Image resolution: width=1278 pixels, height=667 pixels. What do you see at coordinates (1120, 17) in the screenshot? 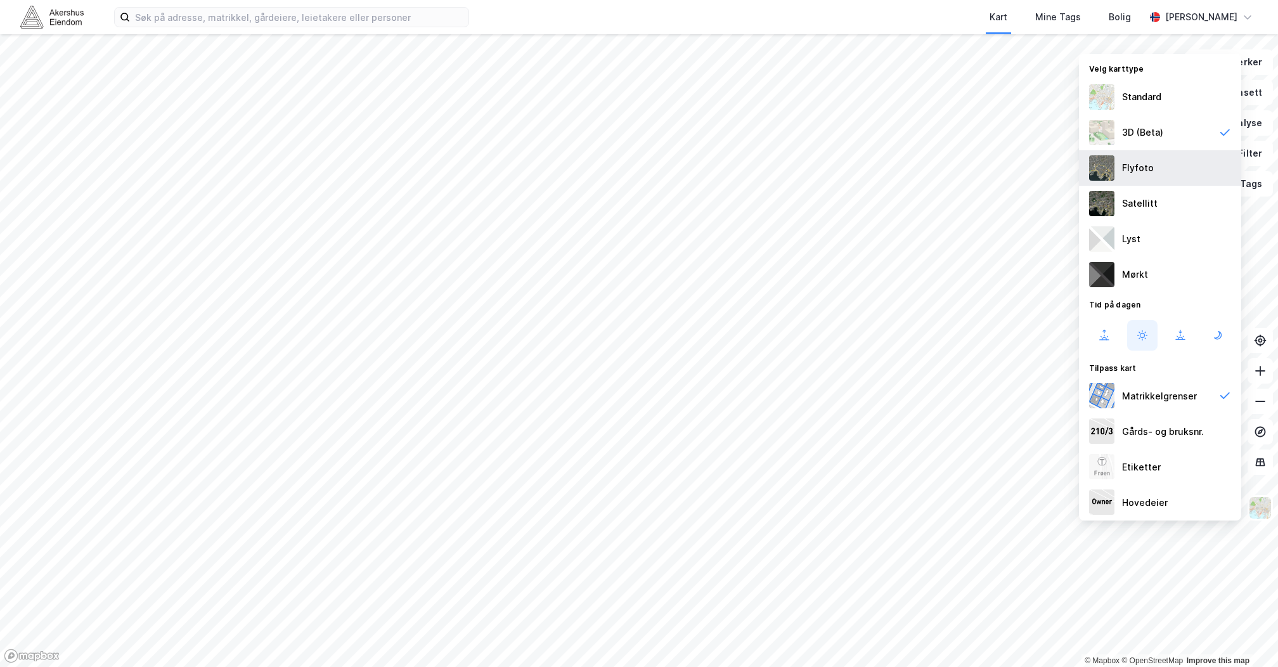
I see `div: Bolig` at bounding box center [1120, 17].